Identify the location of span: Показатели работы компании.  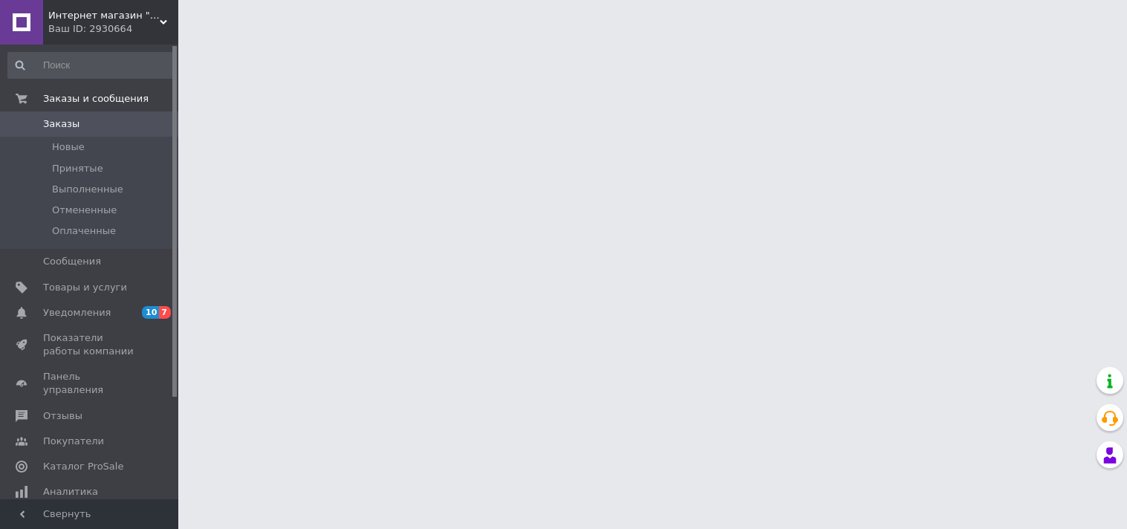
(90, 345).